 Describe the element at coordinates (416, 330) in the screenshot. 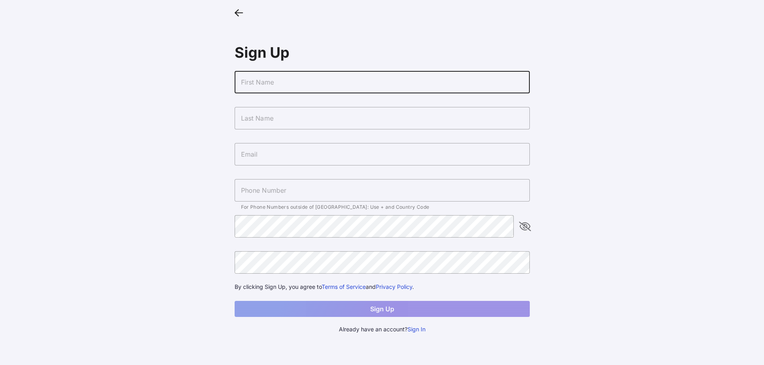

I see `button: Sign In` at that location.